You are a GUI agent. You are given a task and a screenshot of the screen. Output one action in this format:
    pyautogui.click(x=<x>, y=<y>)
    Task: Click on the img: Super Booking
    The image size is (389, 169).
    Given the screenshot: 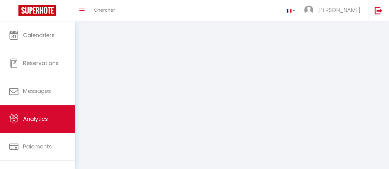 What is the action you would take?
    pyautogui.click(x=37, y=10)
    